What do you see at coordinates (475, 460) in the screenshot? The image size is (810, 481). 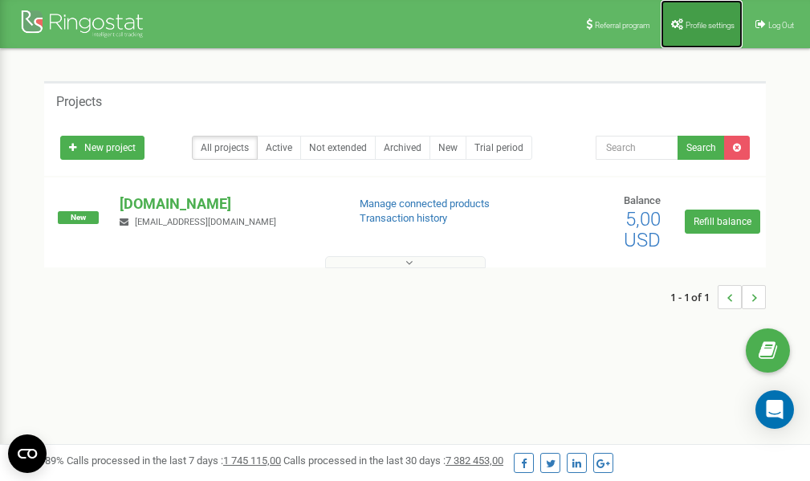 I see `u: 7 382 453,00` at bounding box center [475, 460].